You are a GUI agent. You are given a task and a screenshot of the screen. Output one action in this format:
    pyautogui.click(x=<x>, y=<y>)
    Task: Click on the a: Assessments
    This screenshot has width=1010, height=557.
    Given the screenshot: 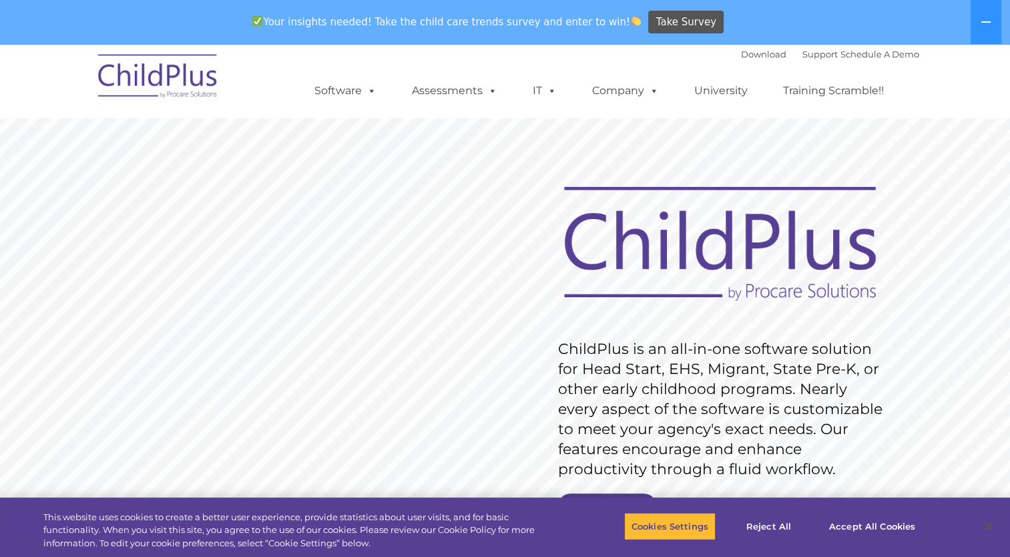 What is the action you would take?
    pyautogui.click(x=454, y=91)
    